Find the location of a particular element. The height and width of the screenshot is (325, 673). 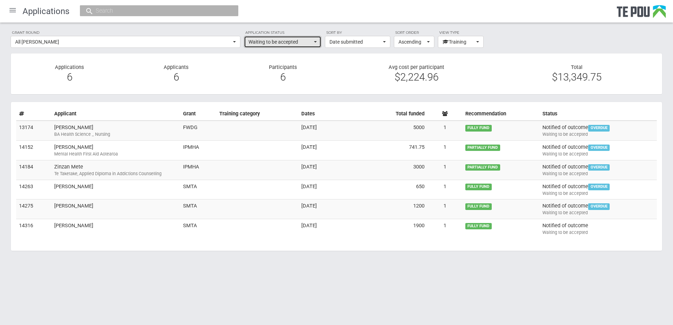

td: 14316 is located at coordinates (34, 229).